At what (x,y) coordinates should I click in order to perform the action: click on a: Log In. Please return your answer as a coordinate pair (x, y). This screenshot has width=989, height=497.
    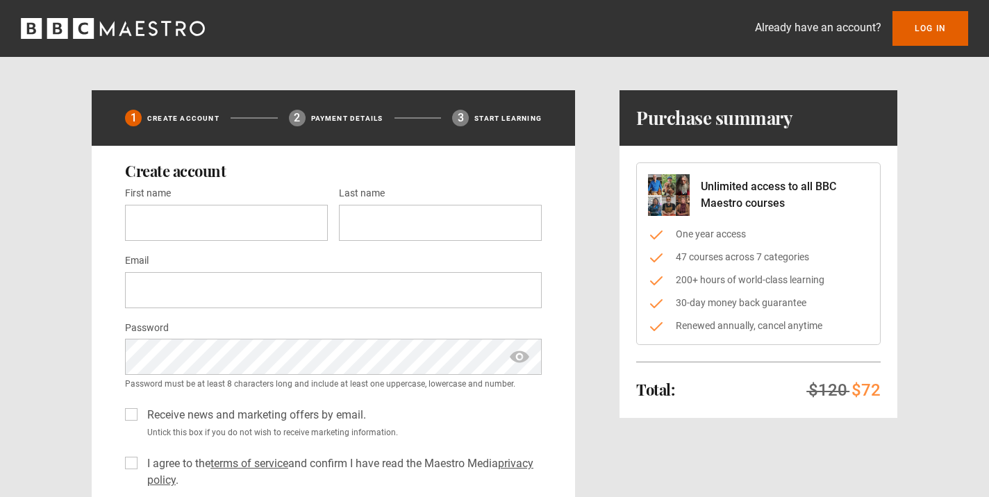
    Looking at the image, I should click on (930, 28).